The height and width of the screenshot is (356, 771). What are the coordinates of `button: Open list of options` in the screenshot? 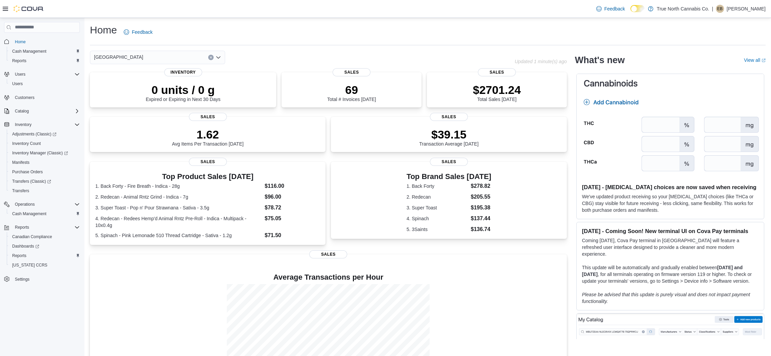 It's located at (218, 57).